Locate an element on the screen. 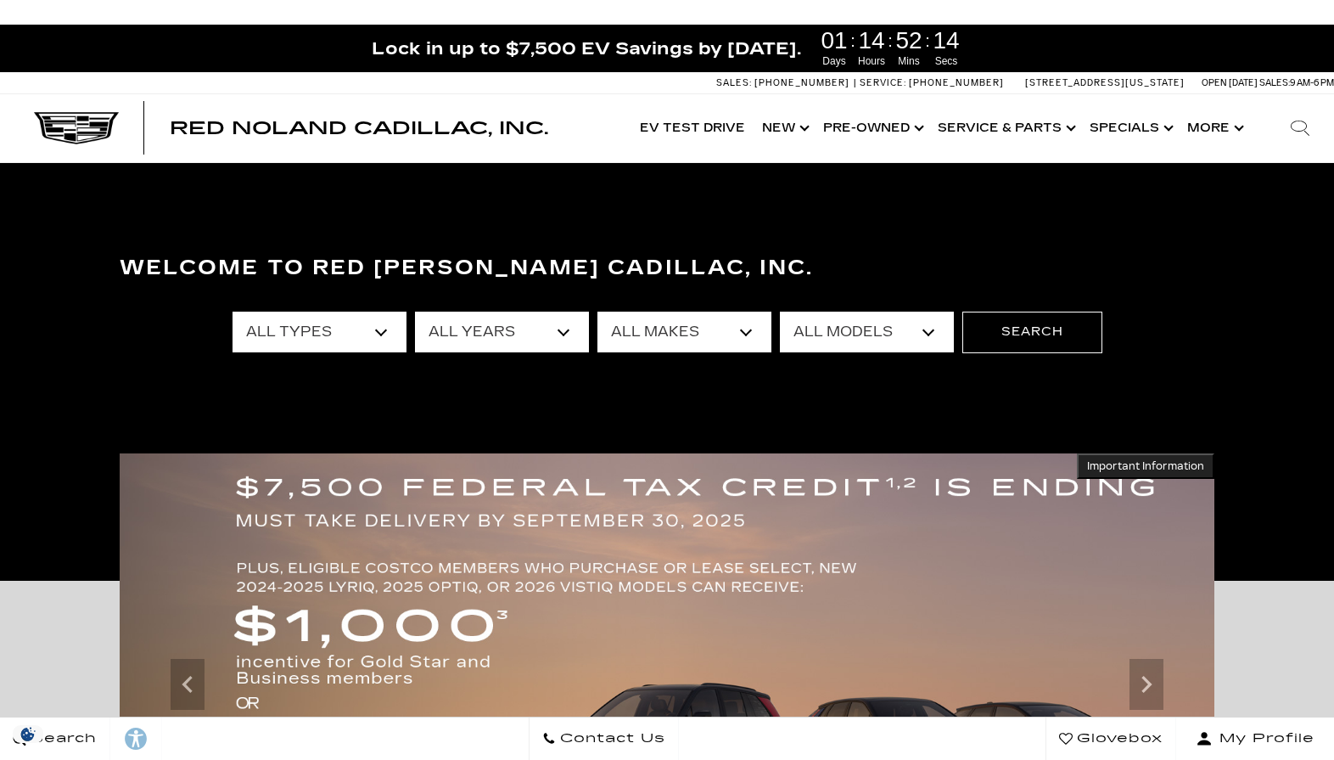 Image resolution: width=1334 pixels, height=760 pixels. a: Contact Us is located at coordinates (603, 738).